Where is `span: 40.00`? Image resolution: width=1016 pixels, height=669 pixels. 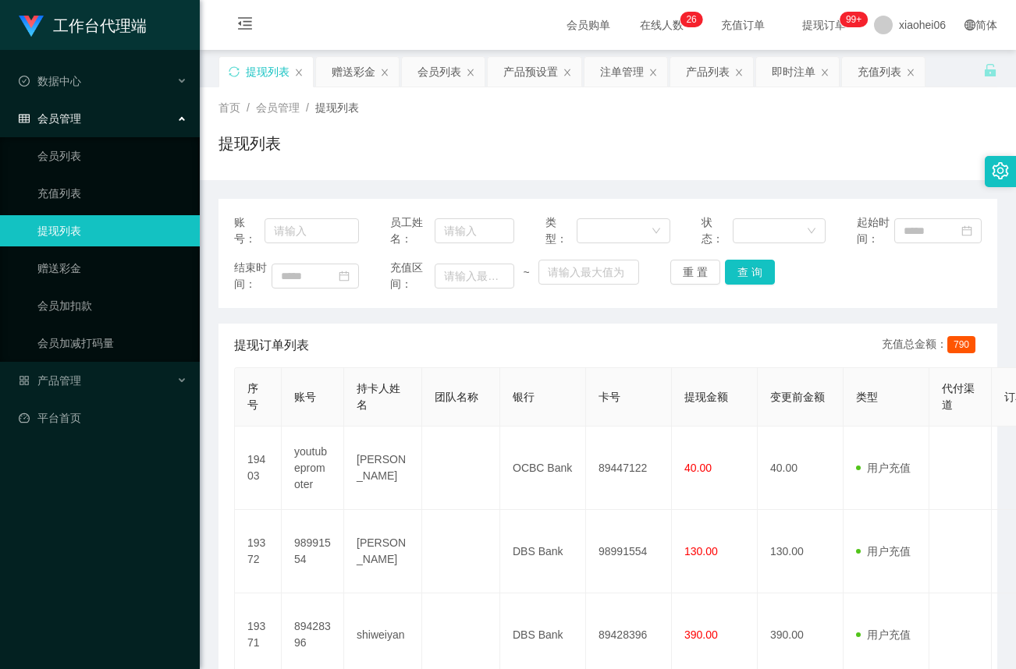
span: 40.00 is located at coordinates (698, 468).